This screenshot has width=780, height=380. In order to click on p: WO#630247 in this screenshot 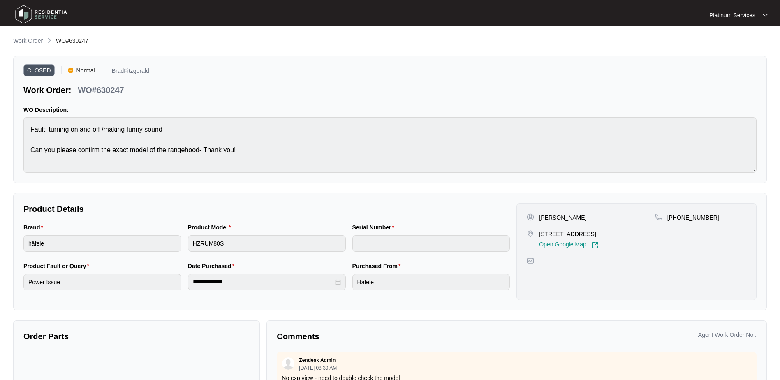, I will do `click(101, 90)`.